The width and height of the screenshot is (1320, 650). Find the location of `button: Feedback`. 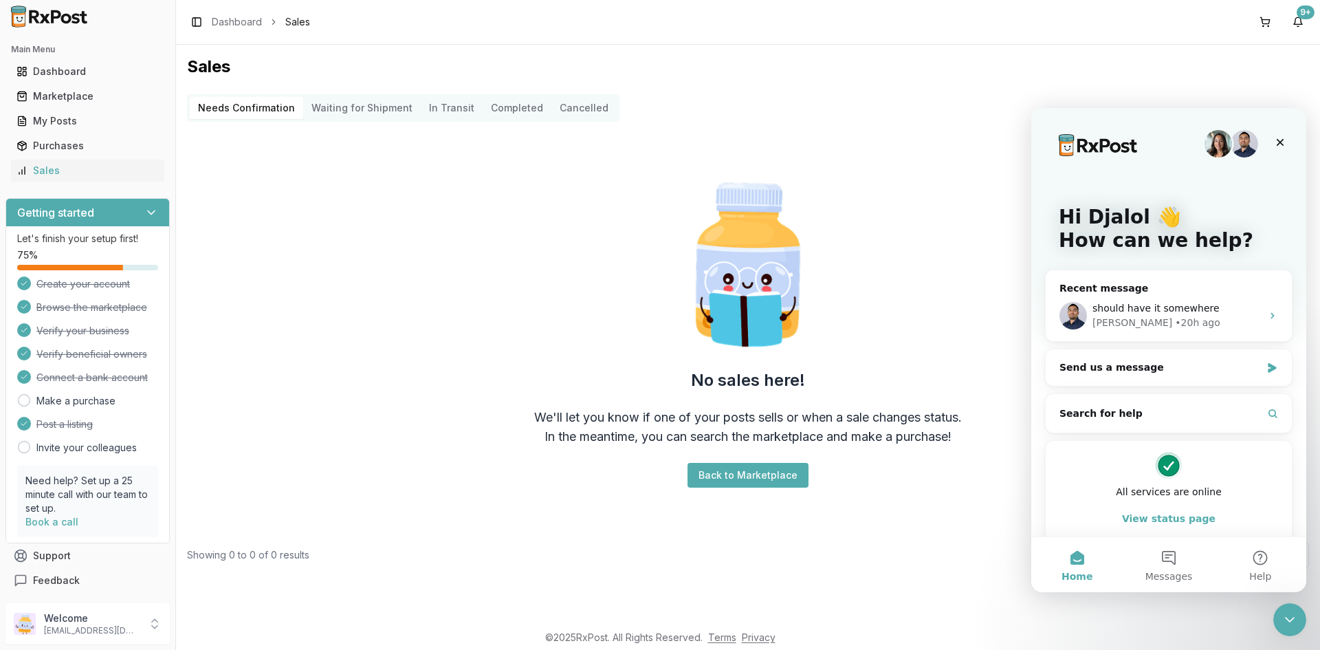

button: Feedback is located at coordinates (87, 580).